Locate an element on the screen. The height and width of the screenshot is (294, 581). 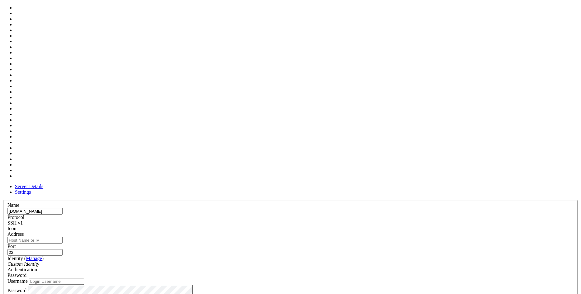
a: Server Details is located at coordinates (29, 186).